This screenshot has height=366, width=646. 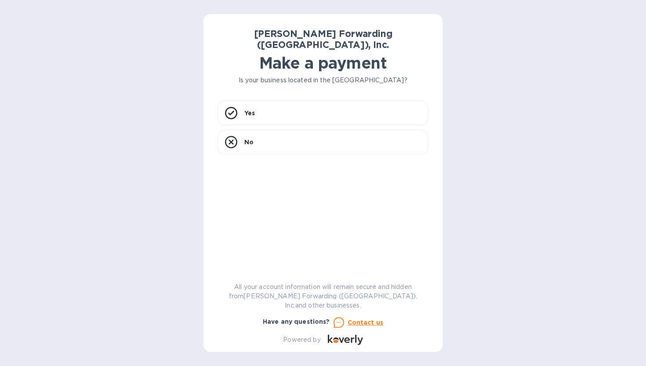 I want to click on h1: Make a payment, so click(x=323, y=63).